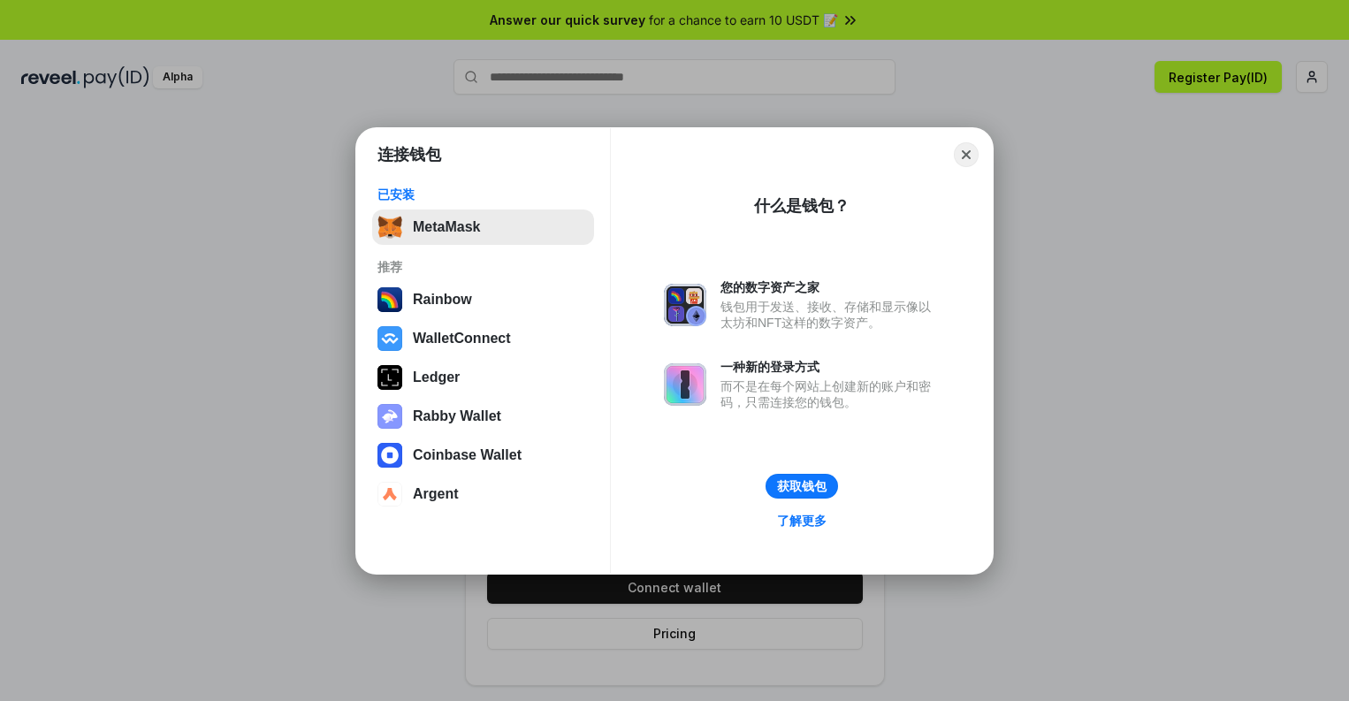 Image resolution: width=1349 pixels, height=701 pixels. I want to click on div: WalletConnect, so click(461, 339).